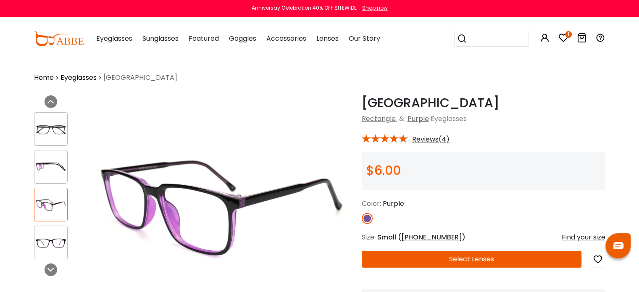  I want to click on a: Shop now, so click(373, 8).